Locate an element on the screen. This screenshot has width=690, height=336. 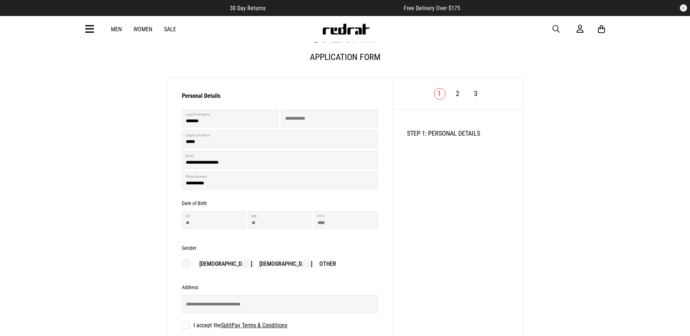
a: Sale is located at coordinates (170, 29).